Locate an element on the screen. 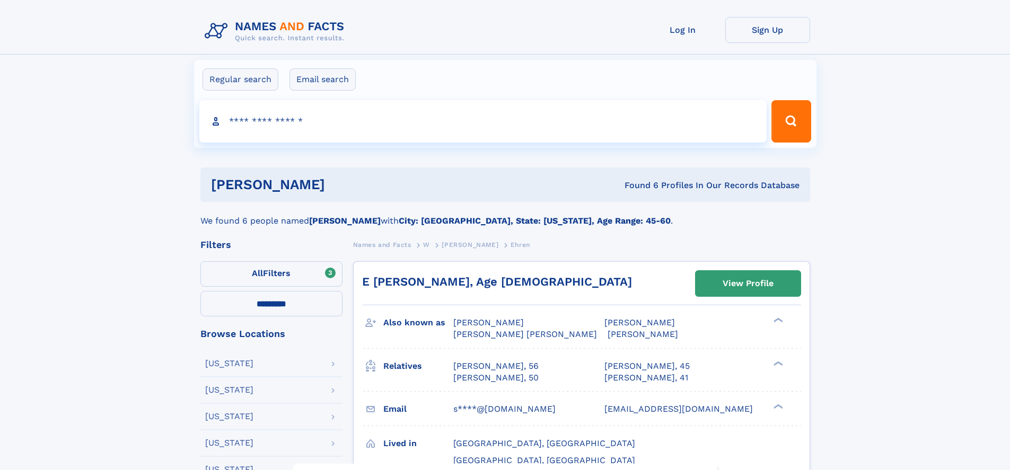 The image size is (1010, 470). h3: Email is located at coordinates (418, 409).